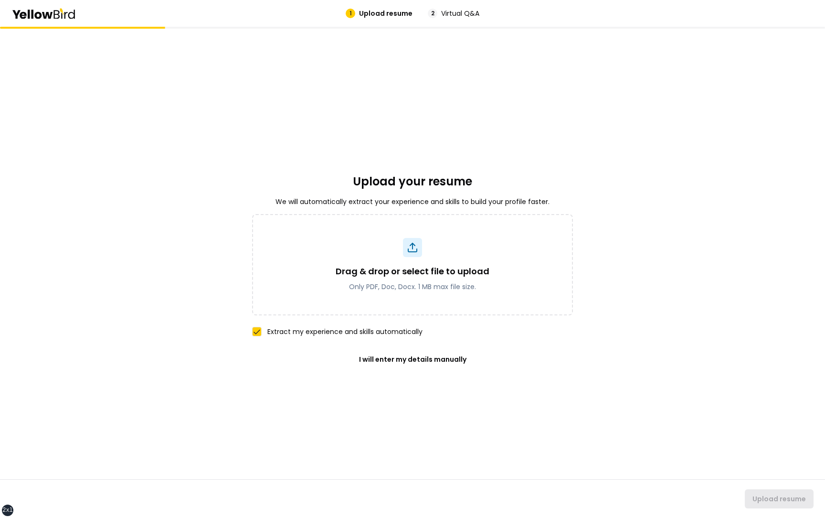  What do you see at coordinates (8, 510) in the screenshot?
I see `div: 2xl` at bounding box center [8, 510].